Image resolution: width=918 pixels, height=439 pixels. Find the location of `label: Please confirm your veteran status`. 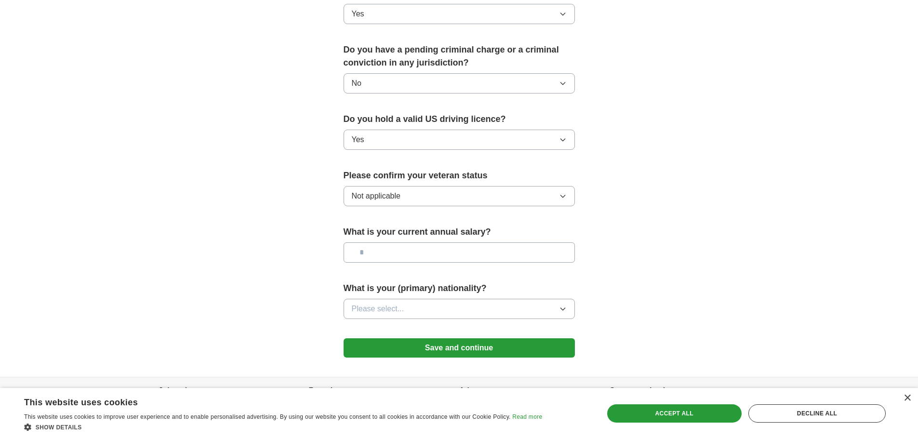

label: Please confirm your veteran status is located at coordinates (459, 175).